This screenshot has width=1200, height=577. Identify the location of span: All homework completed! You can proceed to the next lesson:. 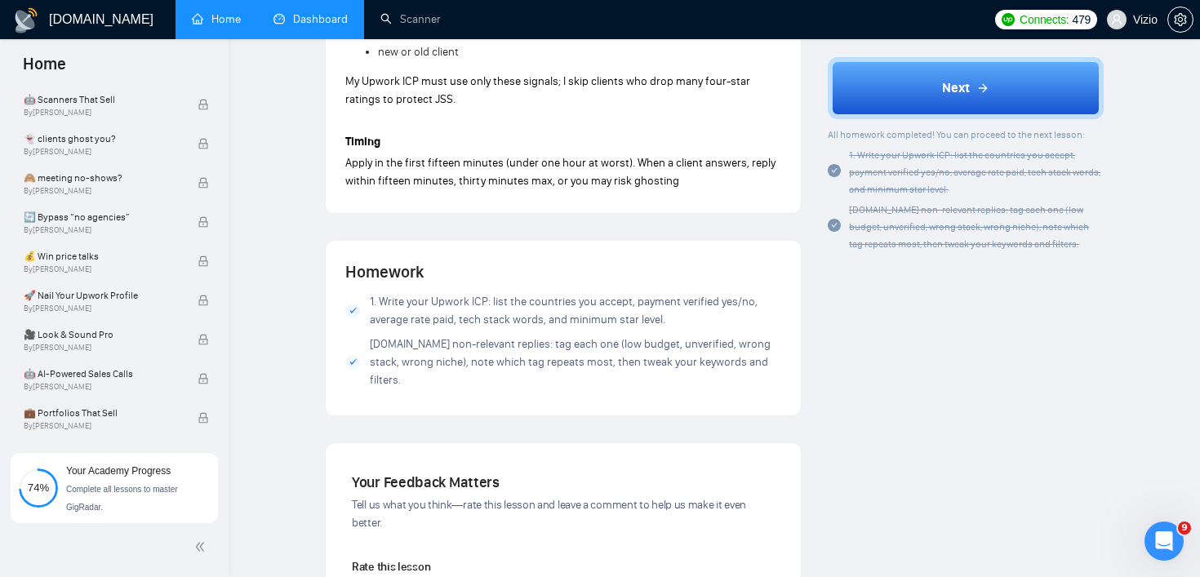
(956, 135).